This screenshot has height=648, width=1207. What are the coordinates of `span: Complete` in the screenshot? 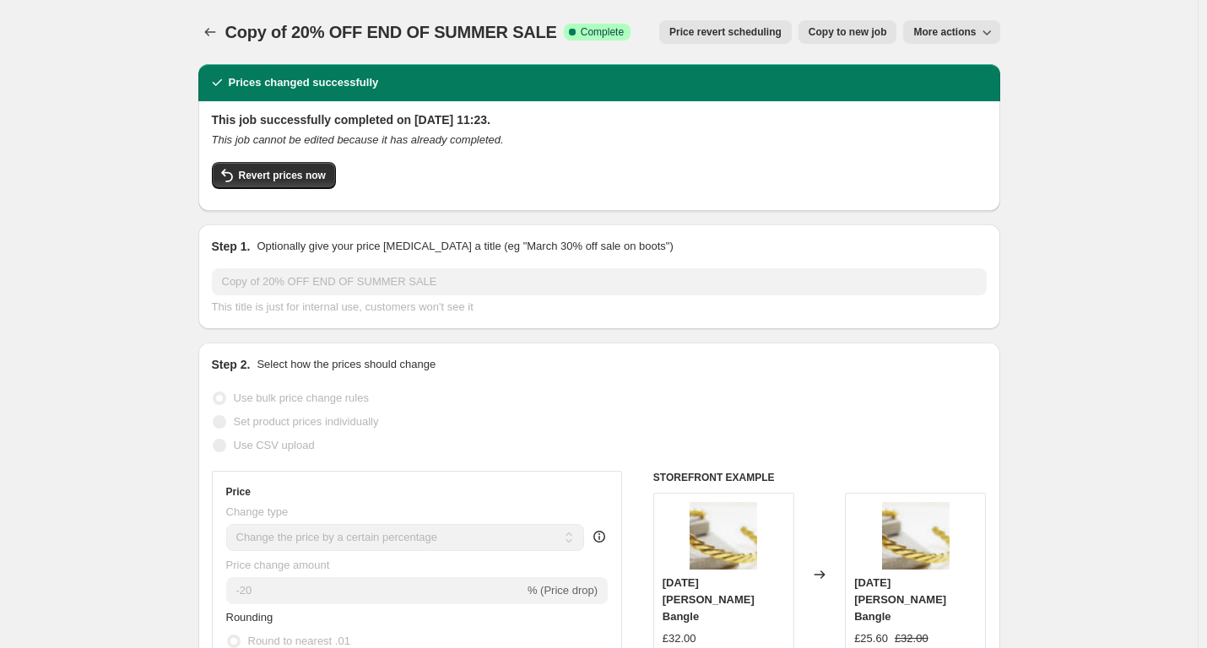 It's located at (602, 32).